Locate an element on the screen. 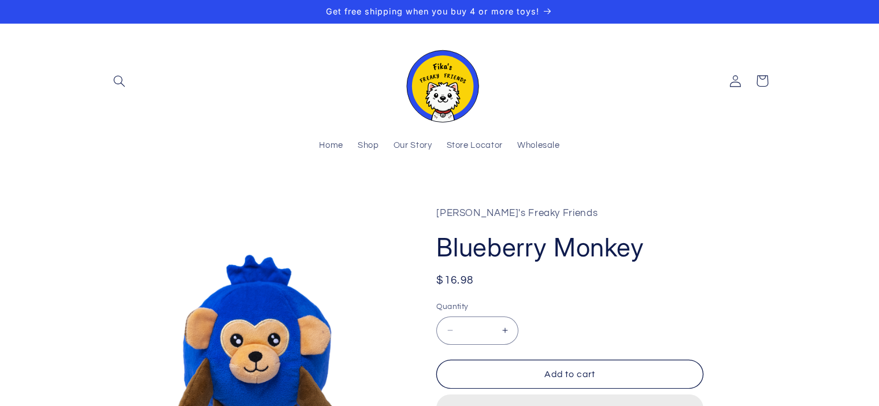  a: Shop is located at coordinates (368, 146).